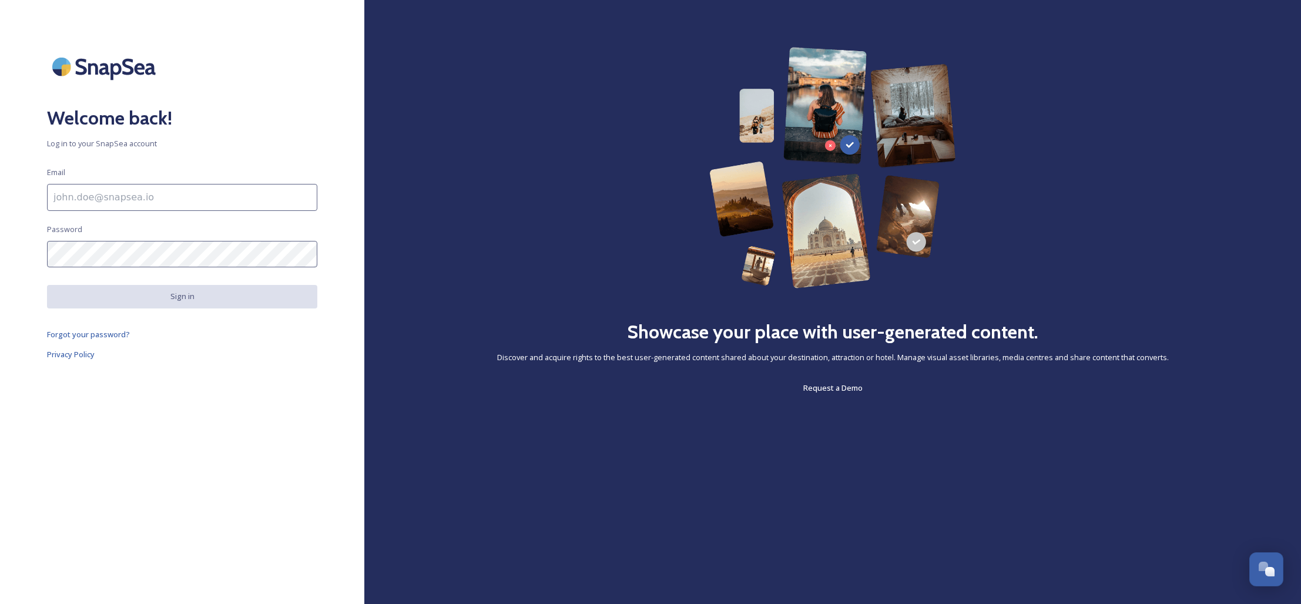  What do you see at coordinates (65, 229) in the screenshot?
I see `span: Password` at bounding box center [65, 229].